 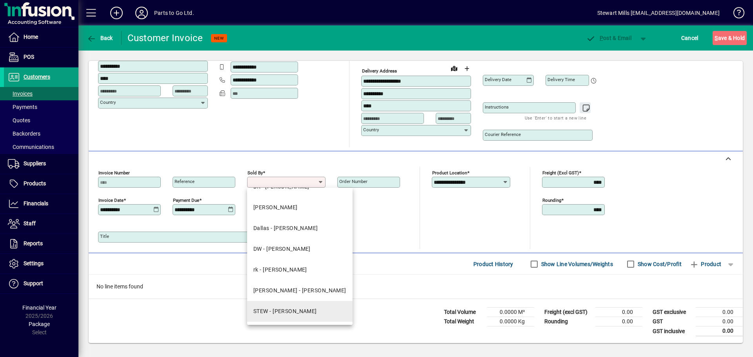 I want to click on td: GST, so click(x=672, y=322).